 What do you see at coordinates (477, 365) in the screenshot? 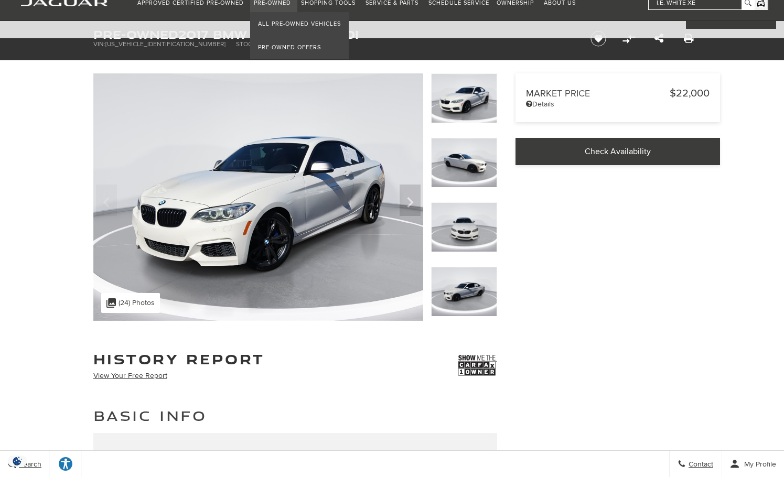
I see `img: Show me the Carfax` at bounding box center [477, 365].